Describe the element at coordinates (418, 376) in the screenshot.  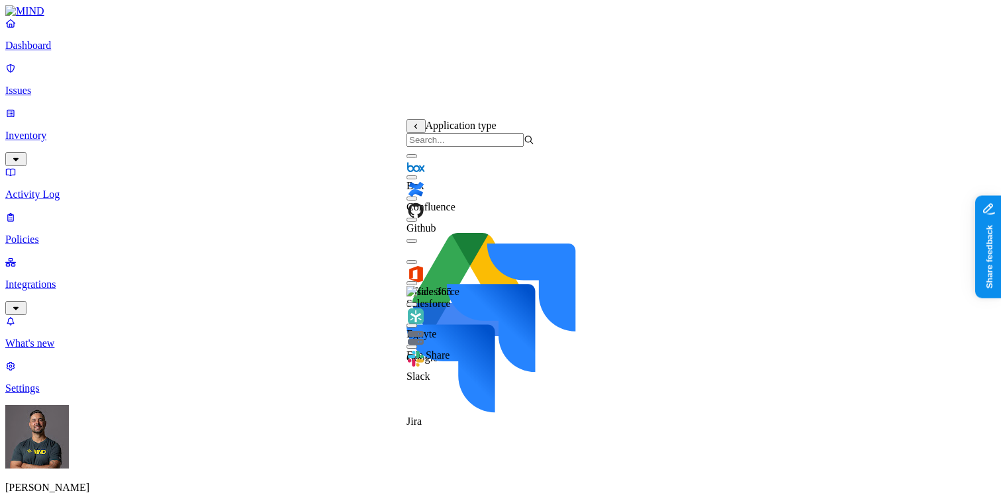
I see `span: Slack` at that location.